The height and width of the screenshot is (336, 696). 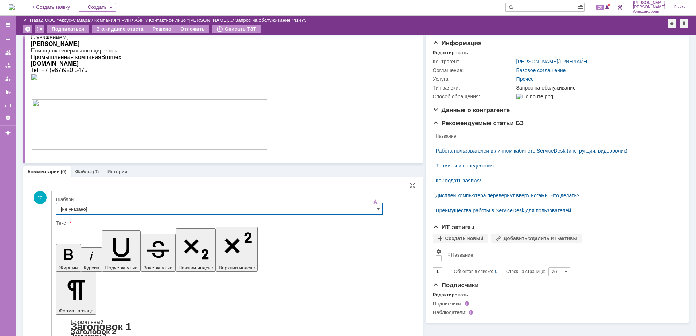 I want to click on a: Заголовок 2, so click(x=93, y=332).